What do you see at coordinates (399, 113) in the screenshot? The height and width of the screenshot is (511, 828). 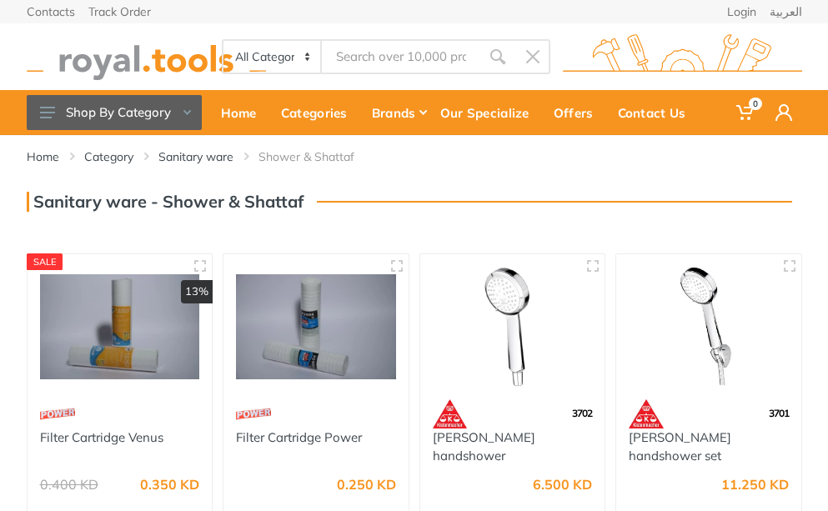 I see `div: Brands` at bounding box center [399, 113].